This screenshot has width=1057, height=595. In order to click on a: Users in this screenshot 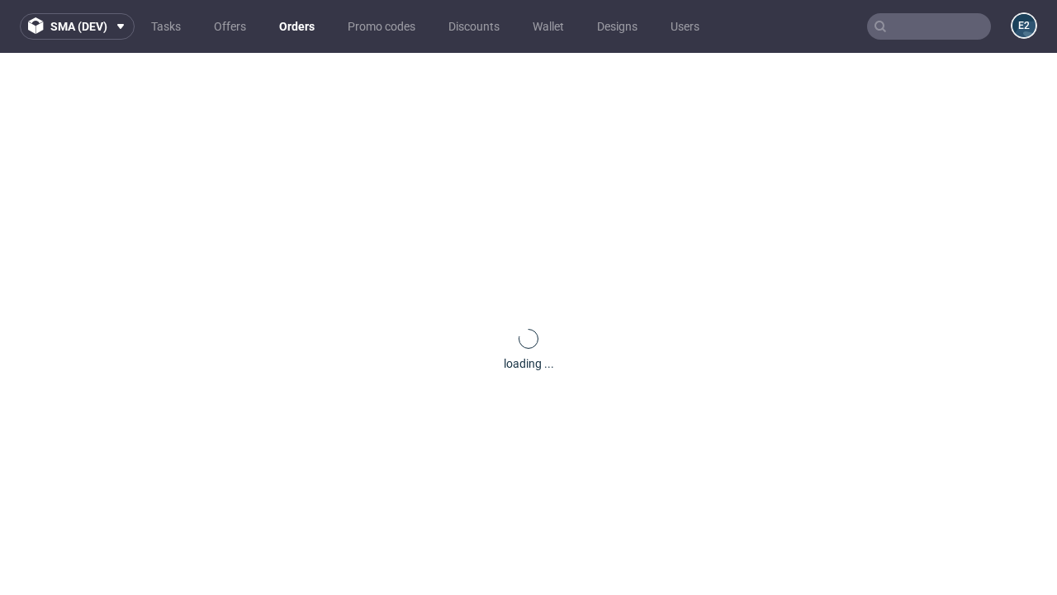, I will do `click(685, 26)`.